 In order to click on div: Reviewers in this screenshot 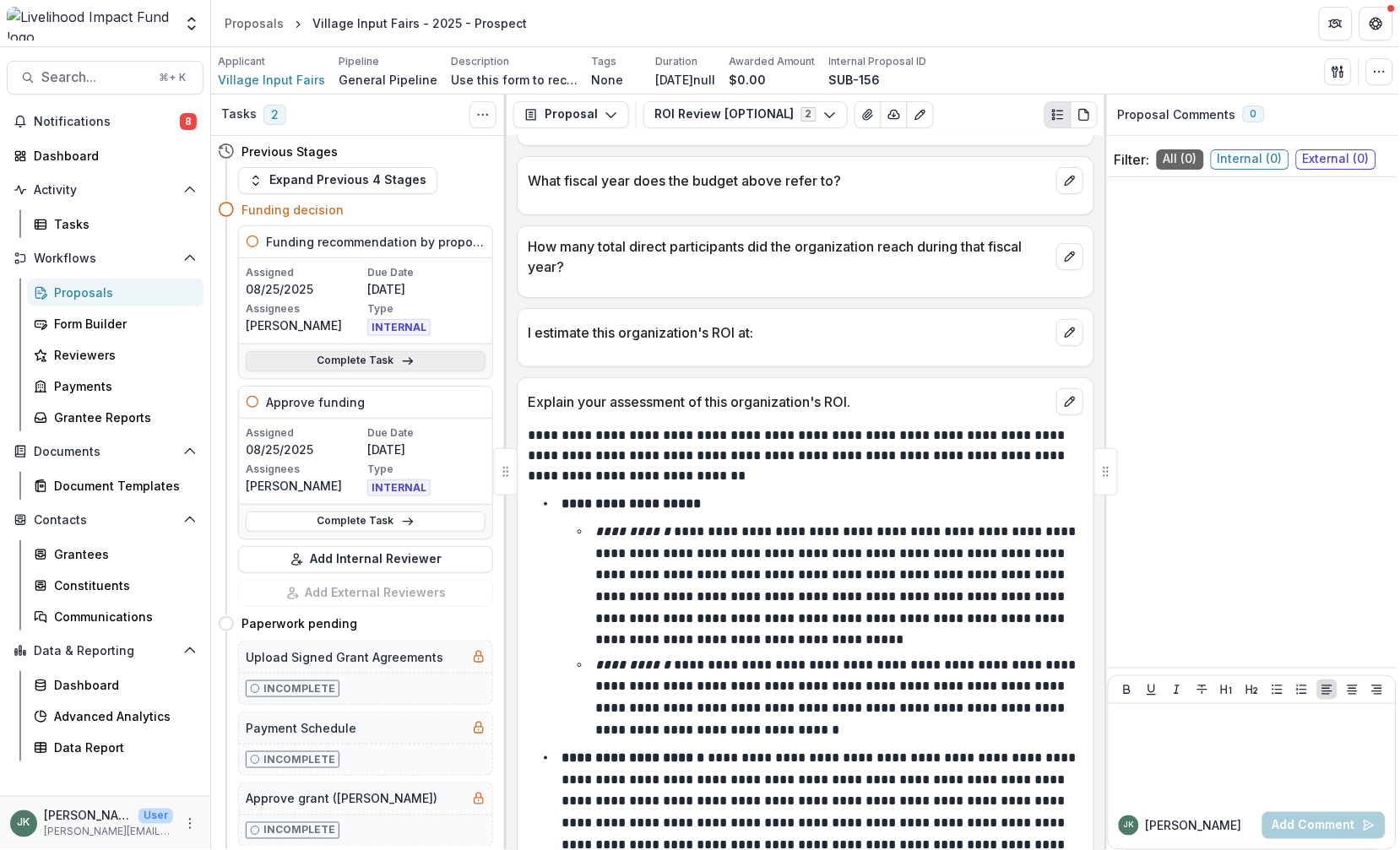, I will do `click(122, 355)`.